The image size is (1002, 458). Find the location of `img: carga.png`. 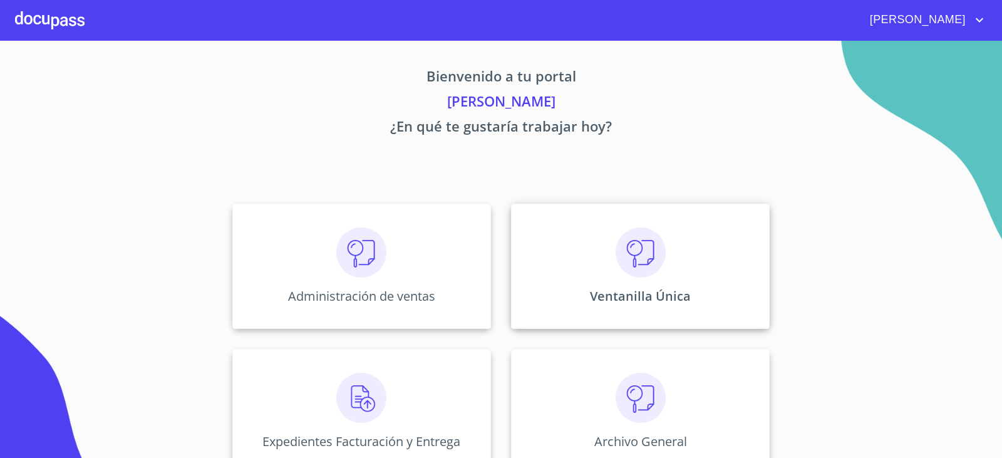

img: carga.png is located at coordinates (361, 398).